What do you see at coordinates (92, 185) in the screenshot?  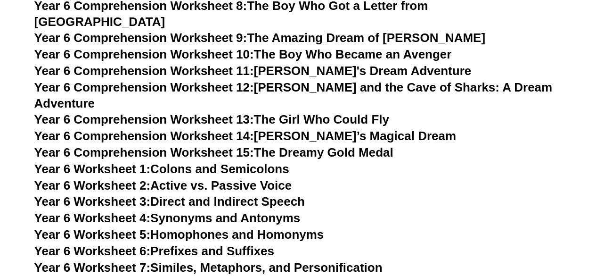 I see `span: Year 6 Worksheet 2:` at bounding box center [92, 185].